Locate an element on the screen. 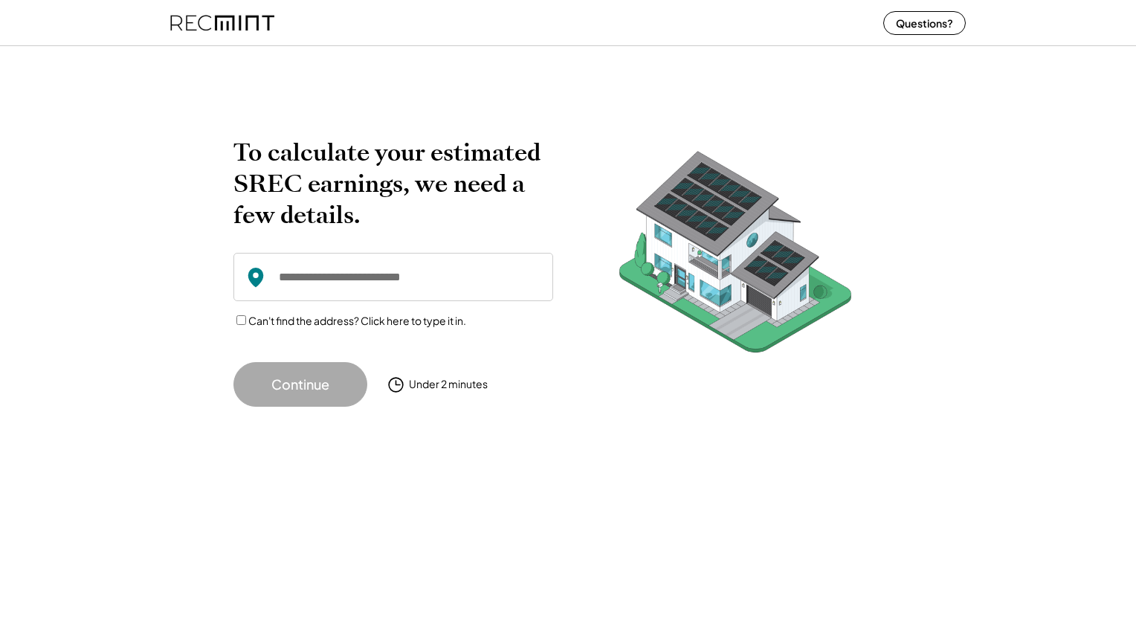 The image size is (1136, 638). h2: To calculate your estimated SREC earnings, we need a few details. is located at coordinates (393, 184).